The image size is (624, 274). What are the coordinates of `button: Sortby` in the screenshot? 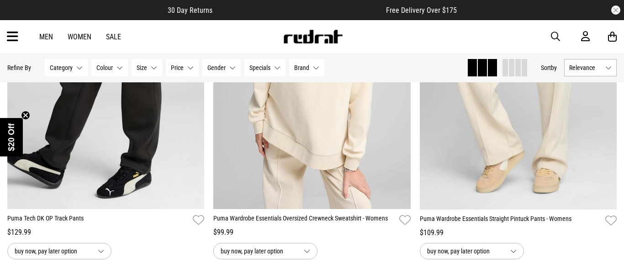 It's located at (549, 68).